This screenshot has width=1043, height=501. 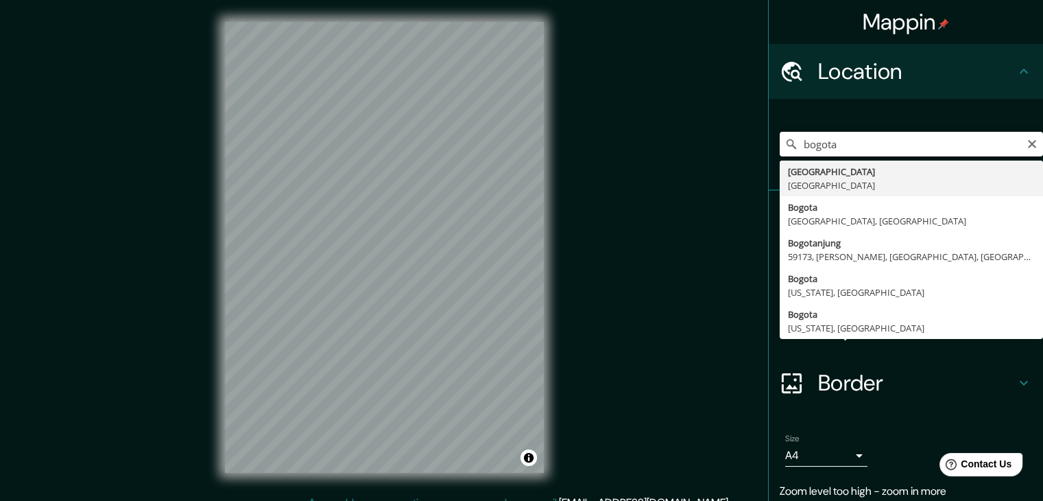 I want to click on input: Pick your city or area, so click(x=911, y=144).